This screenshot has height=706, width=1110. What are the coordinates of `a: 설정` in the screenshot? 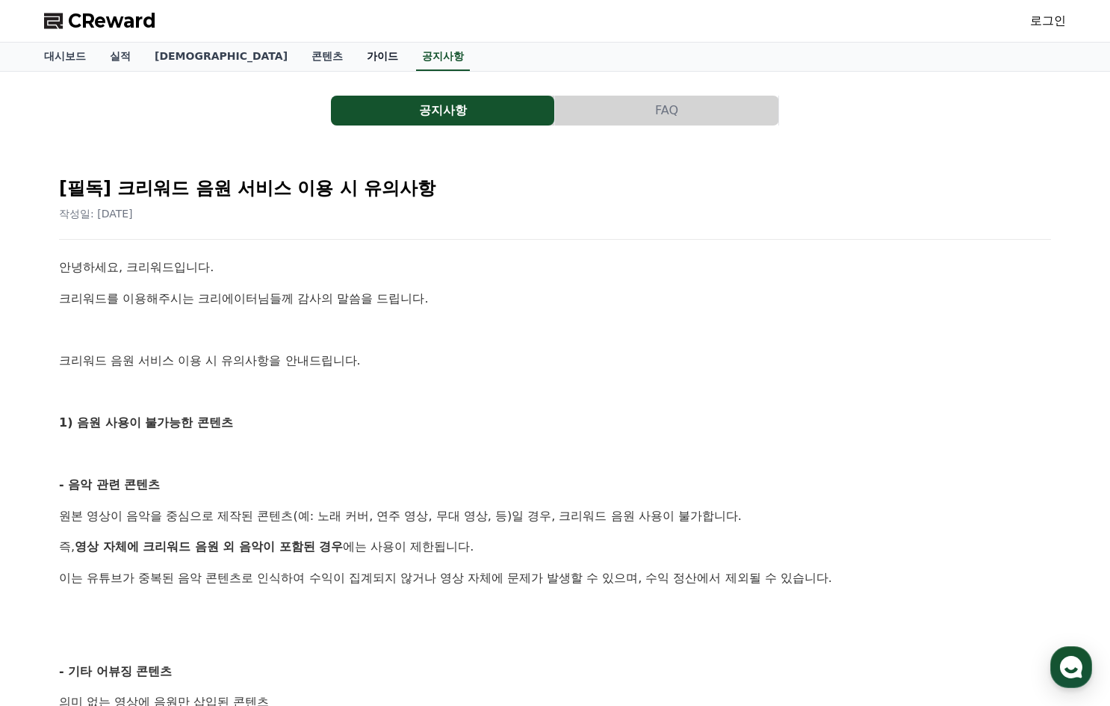 It's located at (240, 492).